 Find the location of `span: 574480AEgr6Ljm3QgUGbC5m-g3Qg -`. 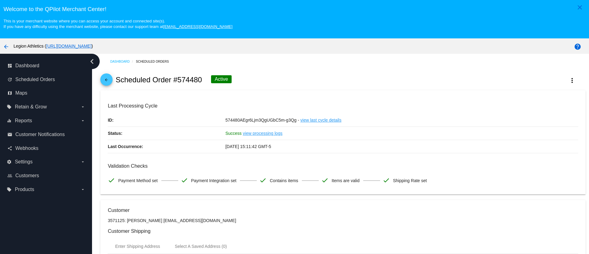

span: 574480AEgr6Ljm3QgUGbC5m-g3Qg - is located at coordinates (262, 120).